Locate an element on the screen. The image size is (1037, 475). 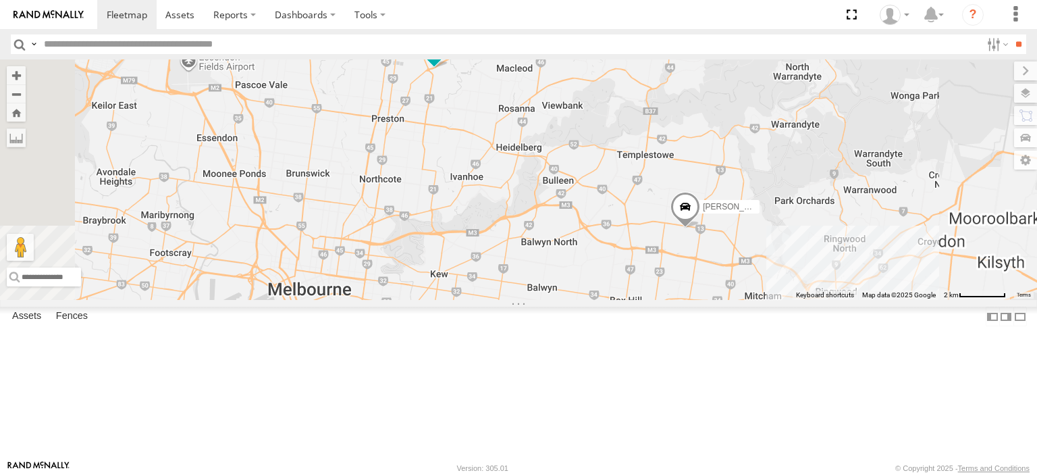
a: Terms and Conditions is located at coordinates (994, 468).